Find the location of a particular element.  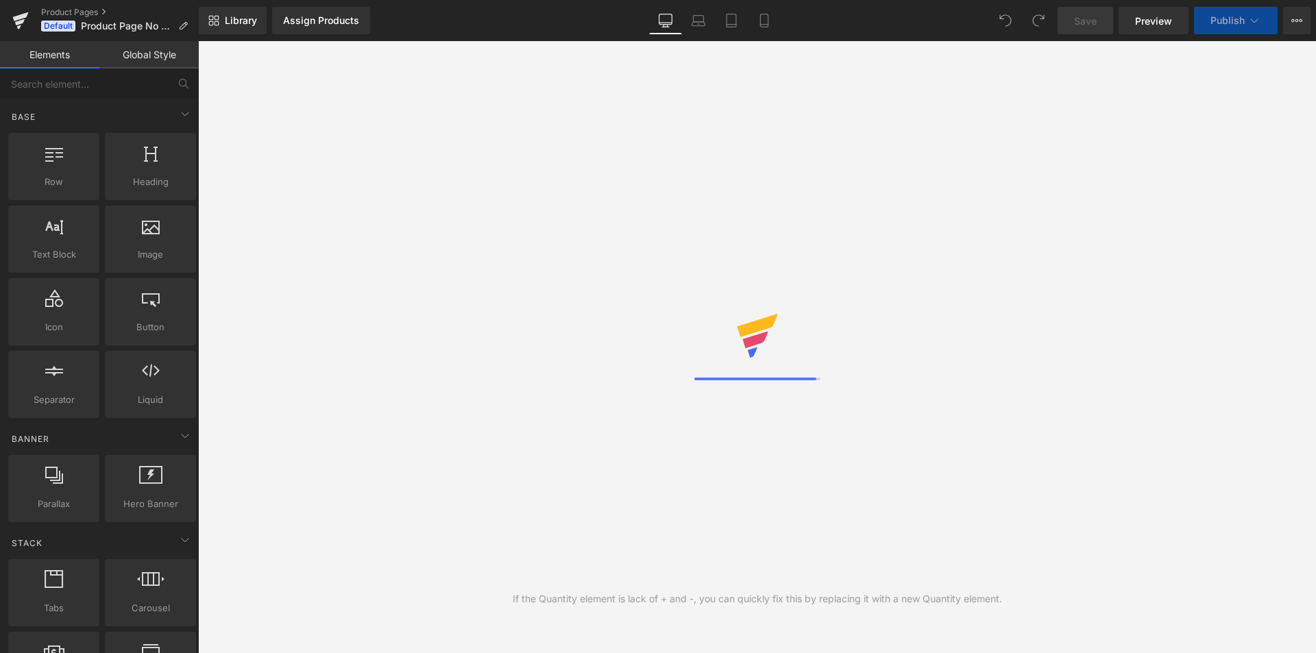

button: Undo is located at coordinates (1006, 21).